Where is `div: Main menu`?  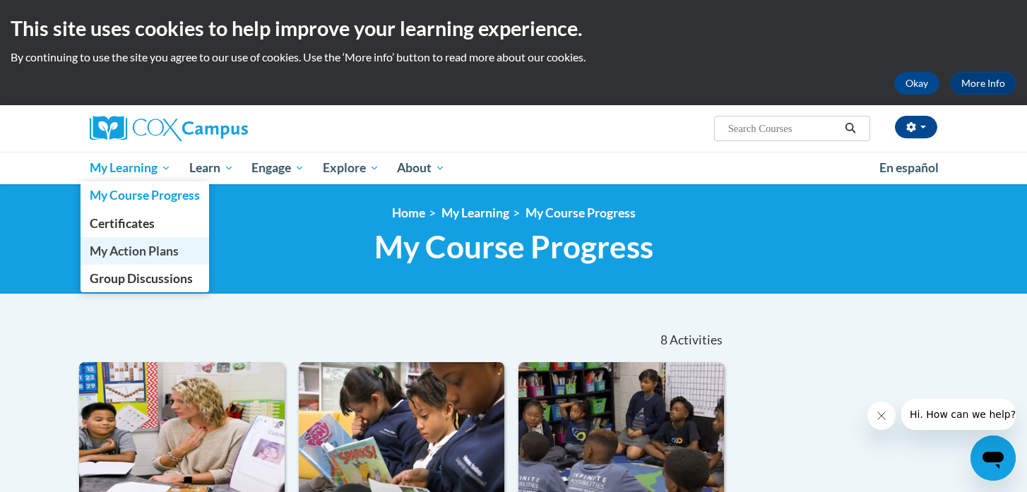 div: Main menu is located at coordinates (513, 168).